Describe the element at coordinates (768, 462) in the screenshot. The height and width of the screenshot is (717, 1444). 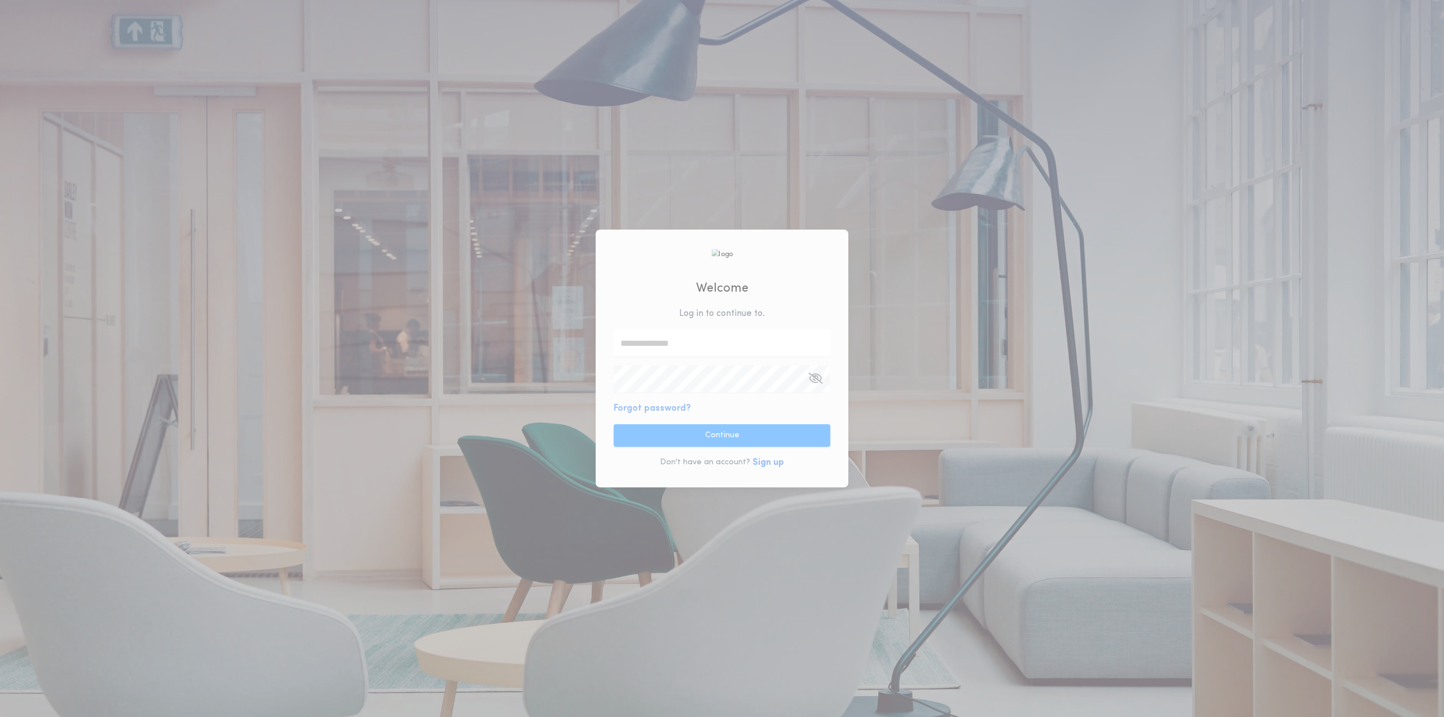
I see `button: Sign up` at that location.